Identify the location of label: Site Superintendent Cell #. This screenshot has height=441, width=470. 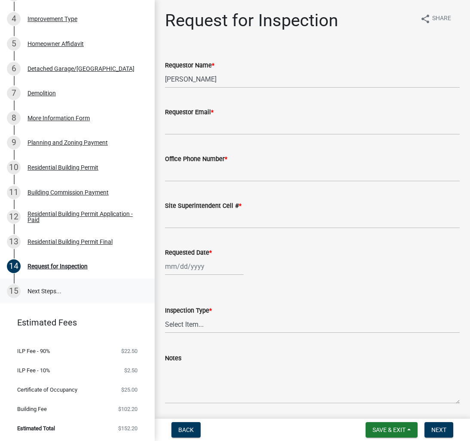
(203, 206).